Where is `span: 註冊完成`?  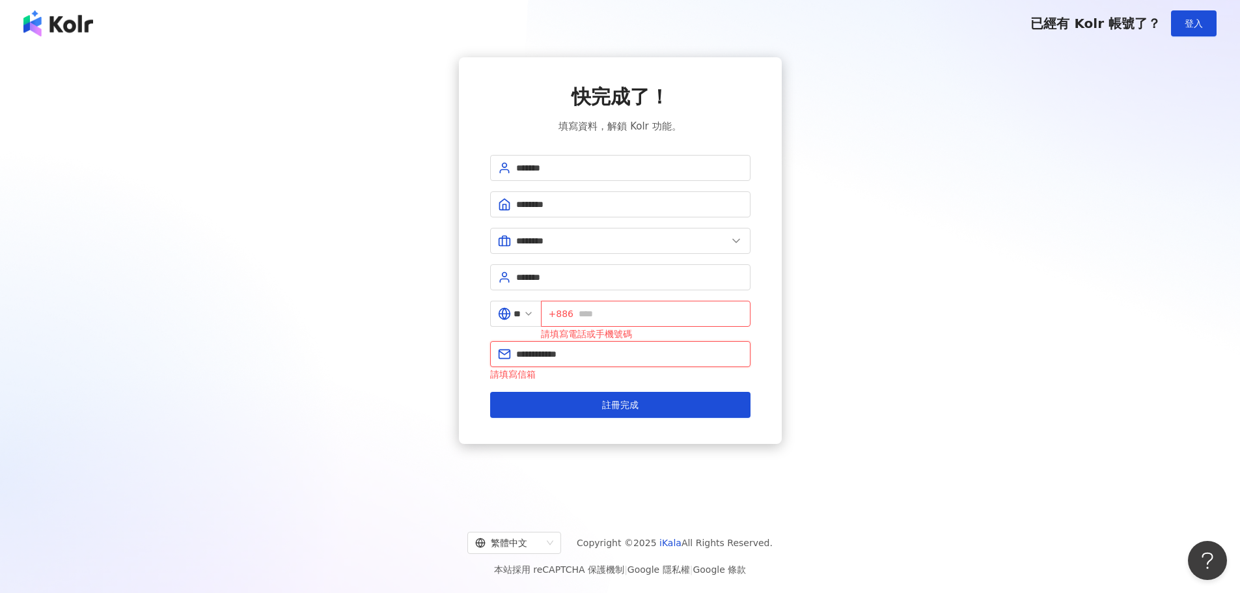 span: 註冊完成 is located at coordinates (620, 405).